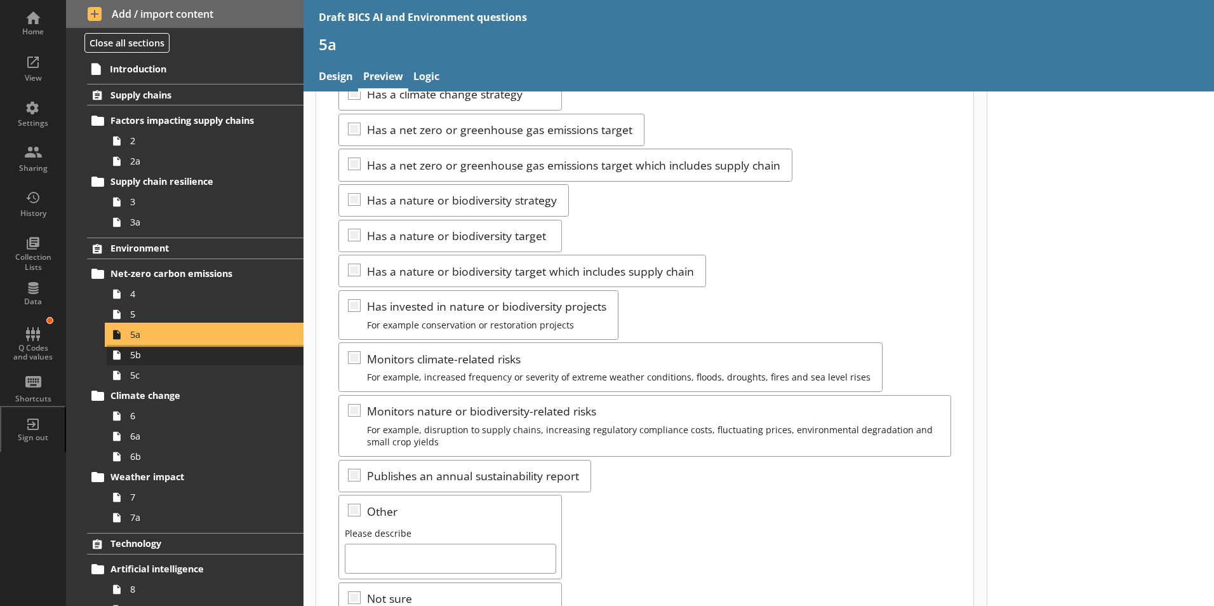 This screenshot has width=1214, height=606. Describe the element at coordinates (188, 95) in the screenshot. I see `span: Supply chains` at that location.